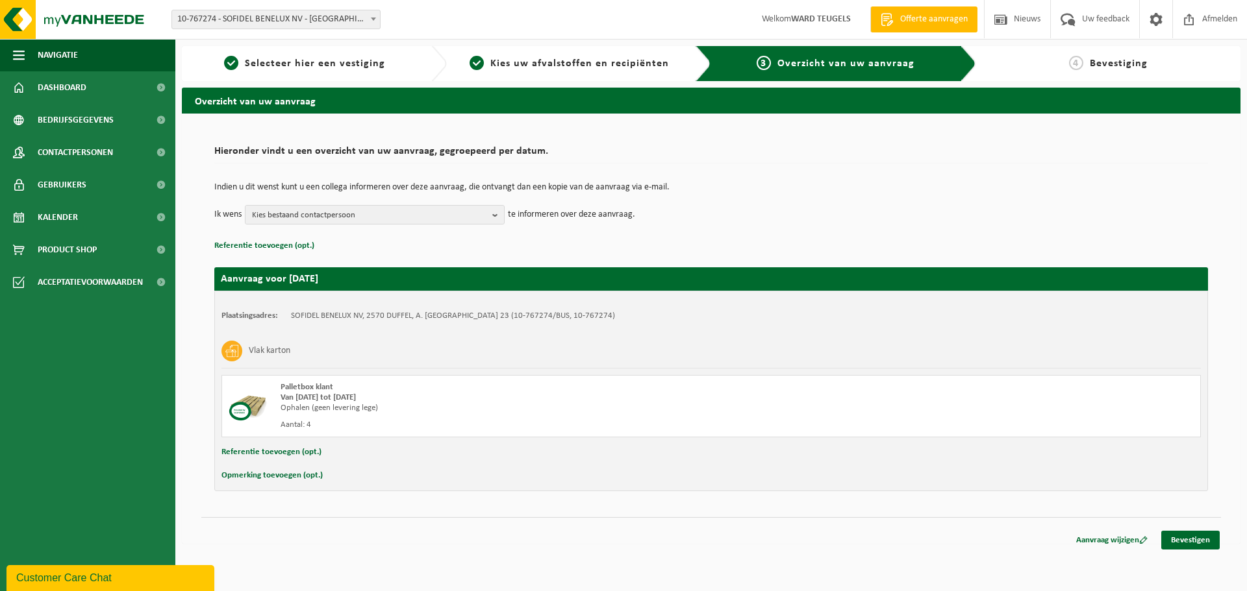 This screenshot has height=591, width=1247. What do you see at coordinates (1076, 63) in the screenshot?
I see `span: 4` at bounding box center [1076, 63].